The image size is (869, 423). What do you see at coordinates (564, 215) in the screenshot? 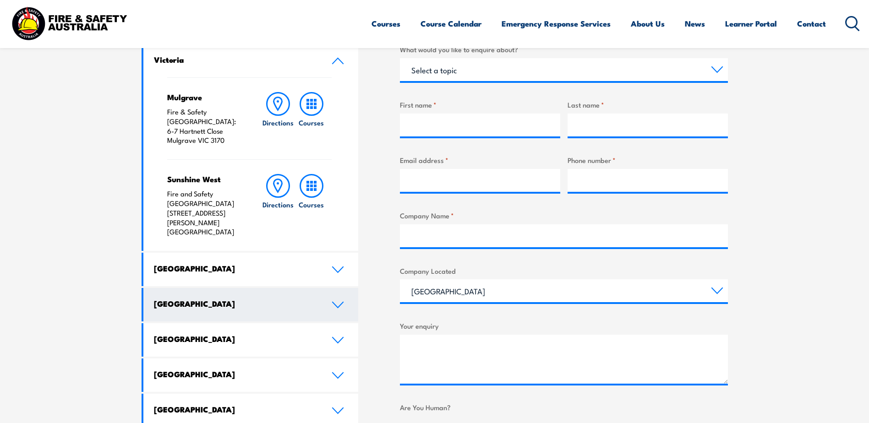
I see `label: Company Name` at bounding box center [564, 215].